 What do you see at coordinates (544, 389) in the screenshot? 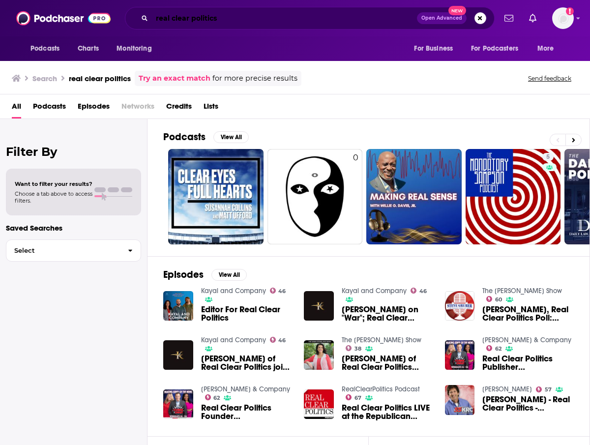
I see `a: 57` at bounding box center [544, 389].